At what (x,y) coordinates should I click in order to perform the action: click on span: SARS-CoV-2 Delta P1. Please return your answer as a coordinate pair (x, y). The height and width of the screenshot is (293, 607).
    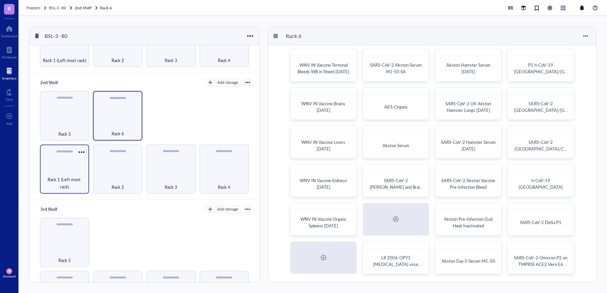
    Looking at the image, I should click on (540, 222).